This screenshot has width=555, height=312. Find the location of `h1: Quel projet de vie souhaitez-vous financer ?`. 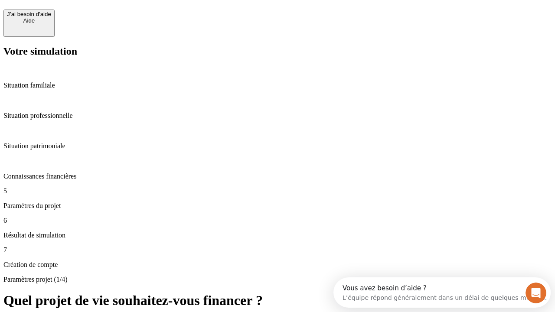

h1: Quel projet de vie souhaitez-vous financer ? is located at coordinates (278, 301).